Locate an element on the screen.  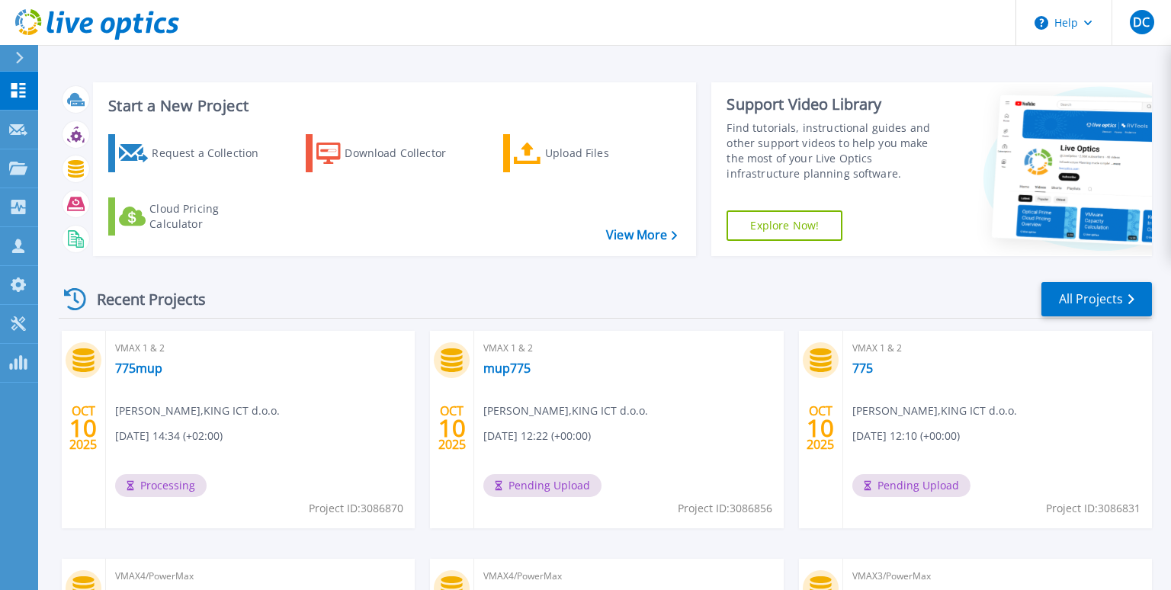
a: View More is located at coordinates (641, 235).